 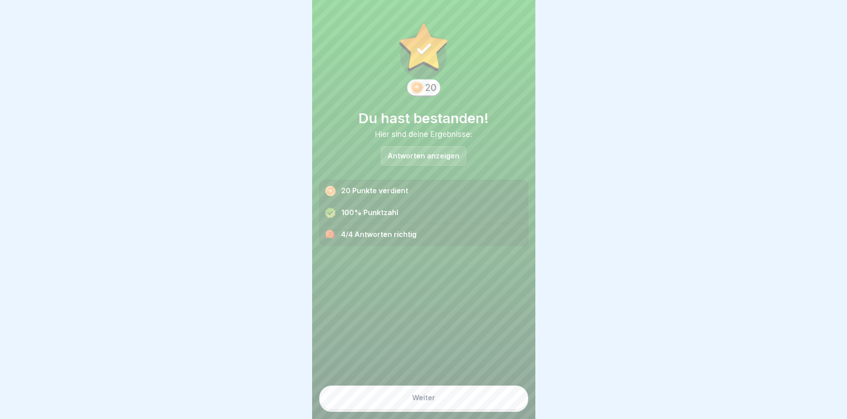 I want to click on div: Hier sind deine Ergebnisse:, so click(x=424, y=134).